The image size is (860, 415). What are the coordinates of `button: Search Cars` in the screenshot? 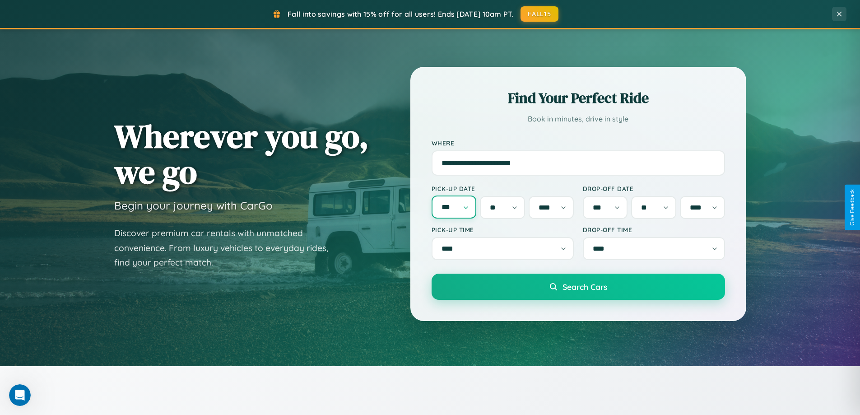 It's located at (578, 287).